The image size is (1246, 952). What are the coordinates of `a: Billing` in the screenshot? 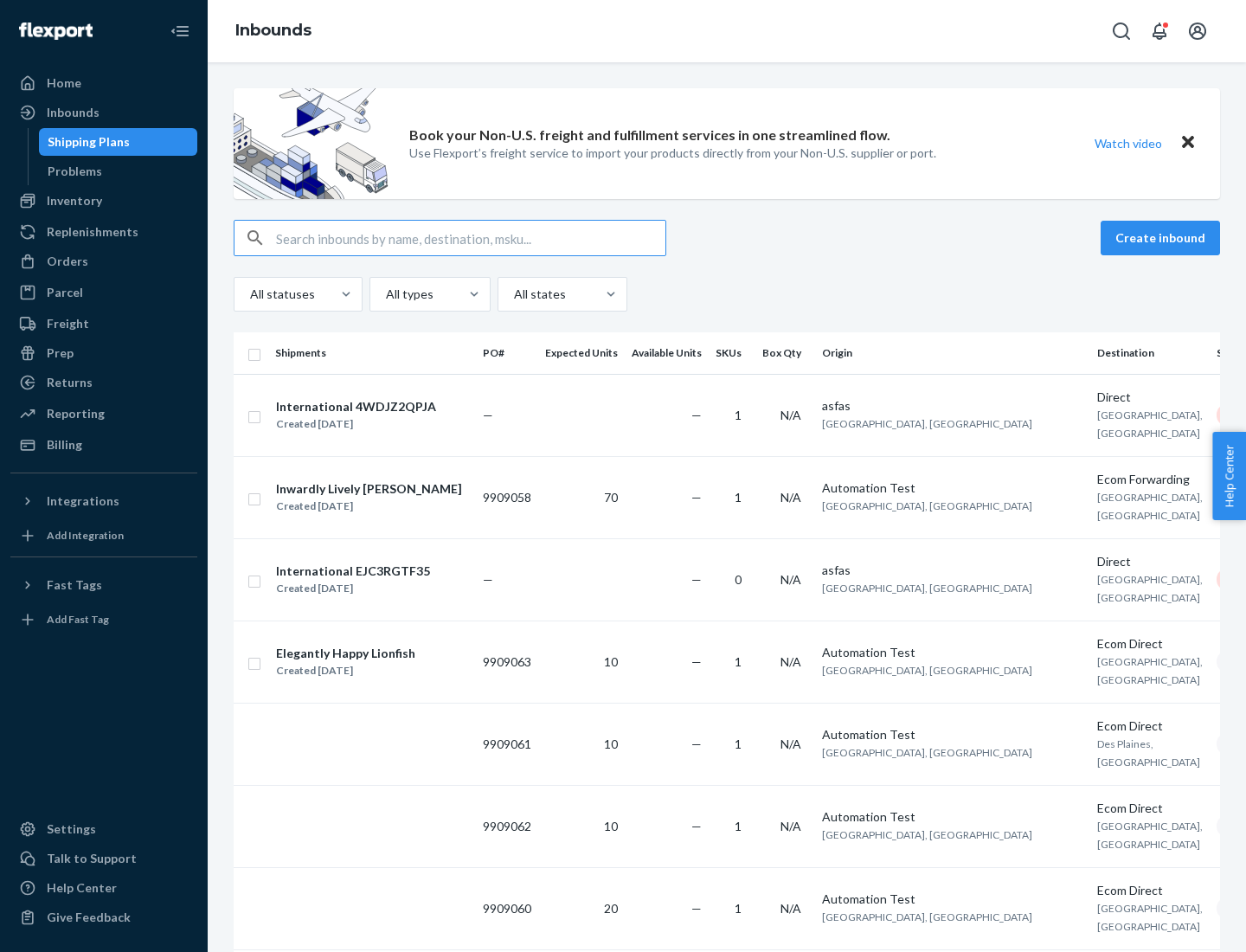 It's located at (104, 444).